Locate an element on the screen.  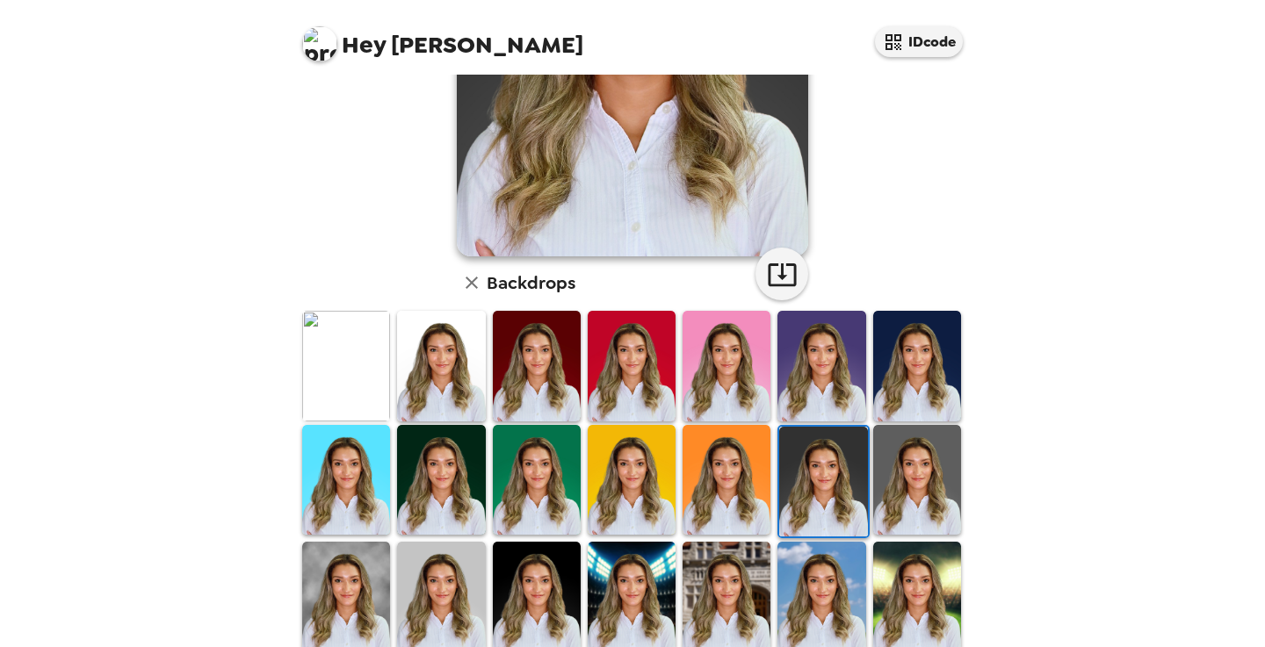
h6: Backdrops is located at coordinates (530, 283).